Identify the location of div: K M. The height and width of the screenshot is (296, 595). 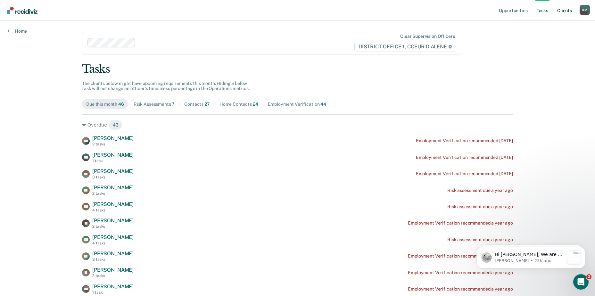
(584, 10).